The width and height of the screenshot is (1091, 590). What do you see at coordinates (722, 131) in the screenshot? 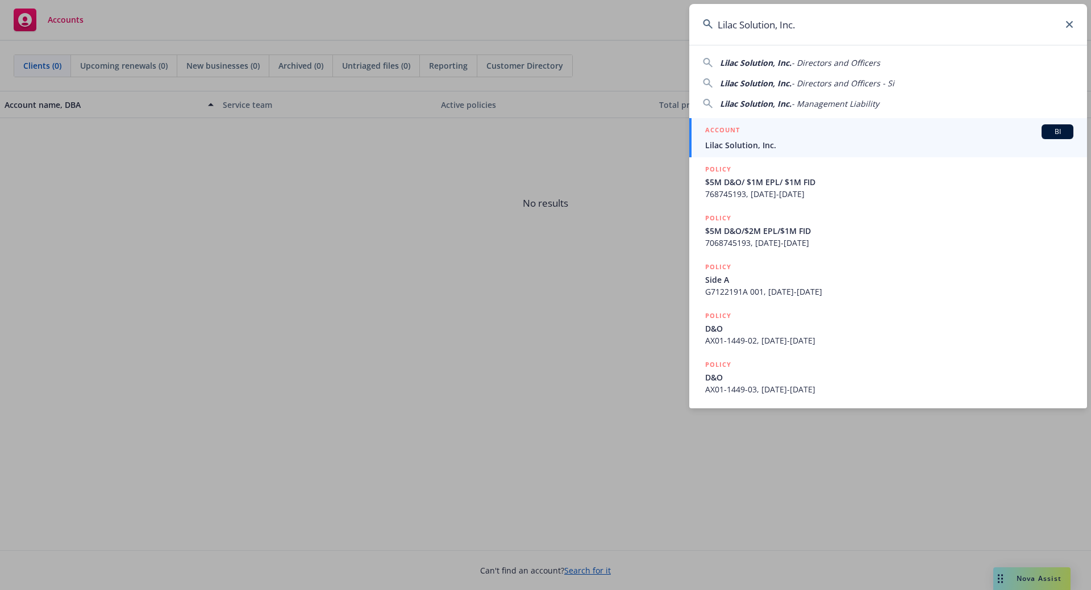
I see `h5: ACCOUNT` at bounding box center [722, 131].